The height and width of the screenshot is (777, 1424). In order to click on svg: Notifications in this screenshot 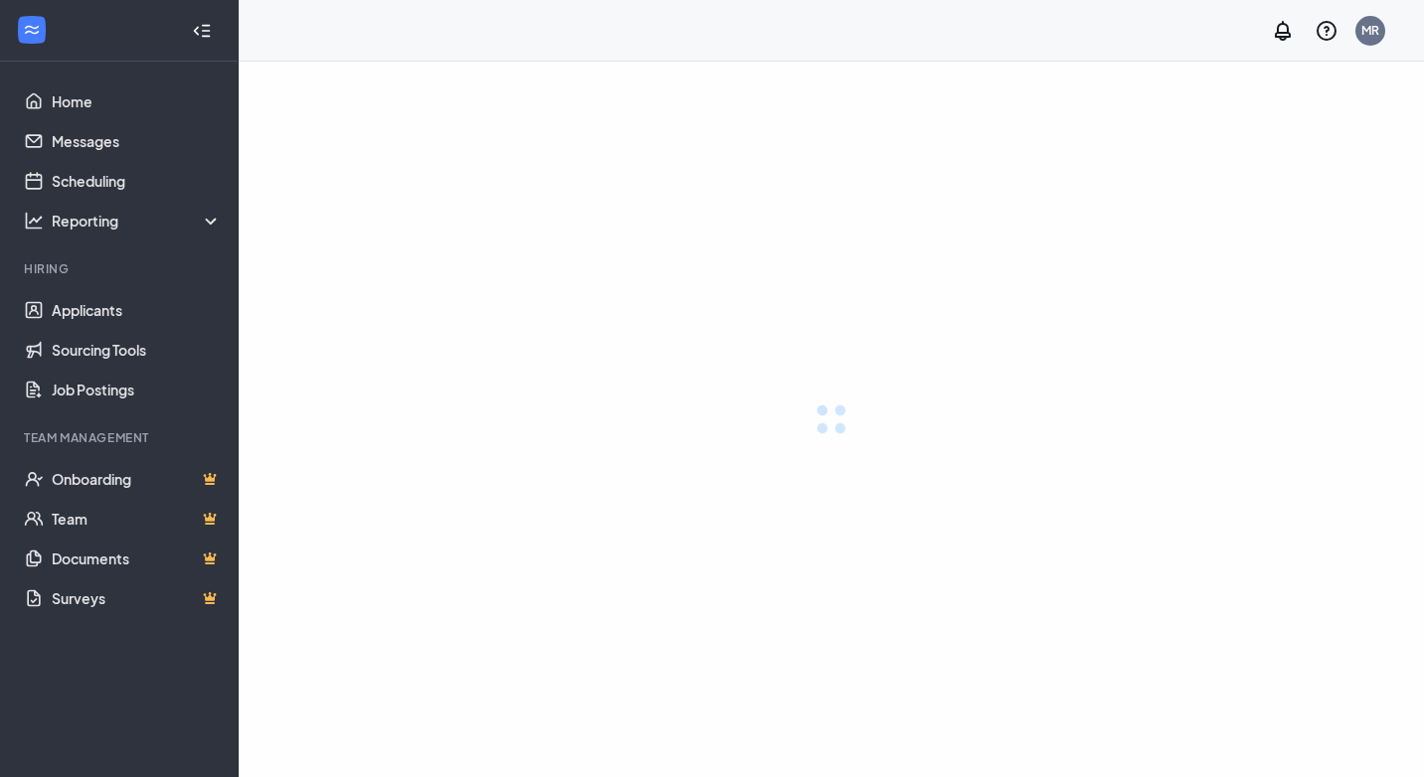, I will do `click(1283, 31)`.